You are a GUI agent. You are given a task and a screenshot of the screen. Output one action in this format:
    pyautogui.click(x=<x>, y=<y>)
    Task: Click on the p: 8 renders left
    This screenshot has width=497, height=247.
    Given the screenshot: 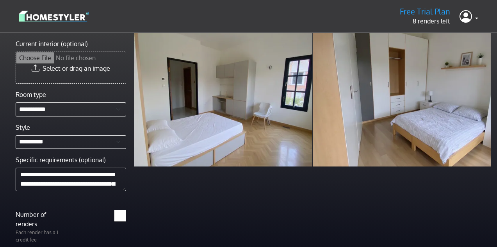 What is the action you would take?
    pyautogui.click(x=424, y=21)
    